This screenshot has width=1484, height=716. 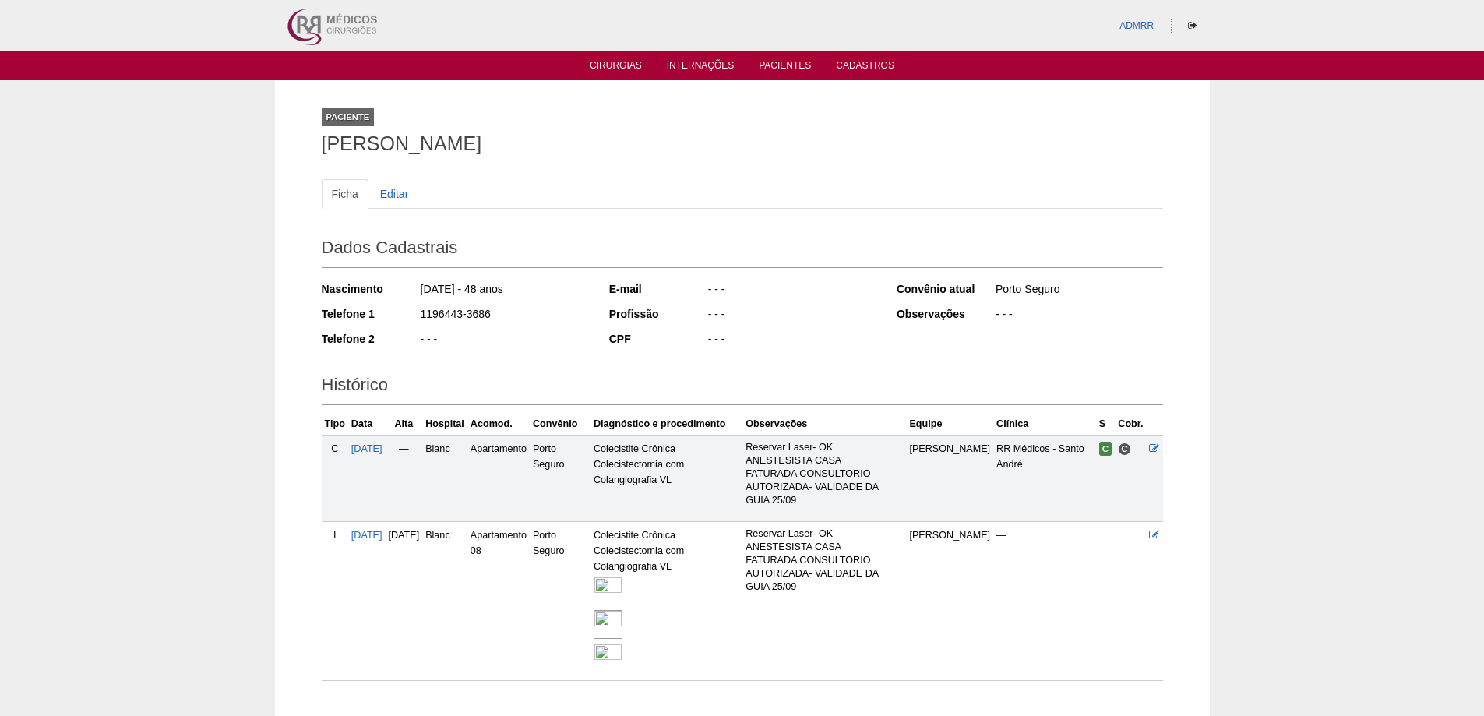 What do you see at coordinates (367, 424) in the screenshot?
I see `th: Data` at bounding box center [367, 424].